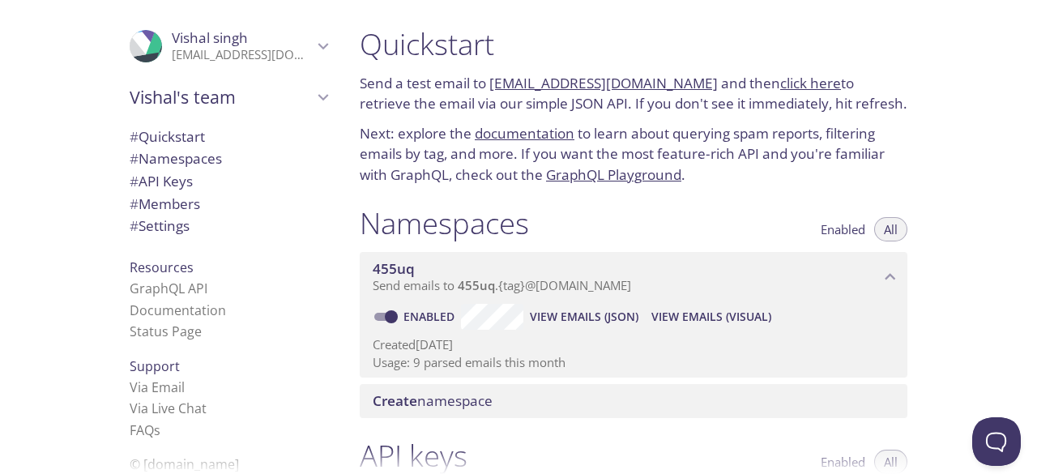 This screenshot has height=474, width=1037. What do you see at coordinates (584, 317) in the screenshot?
I see `button: View Emails (JSON)` at bounding box center [584, 317].